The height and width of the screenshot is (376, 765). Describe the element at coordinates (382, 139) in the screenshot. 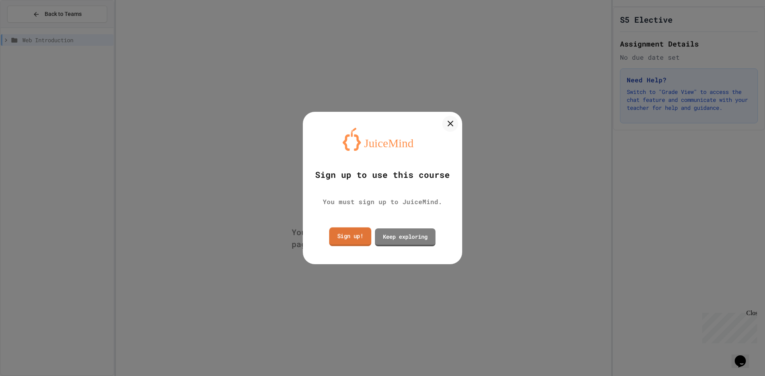

I see `img: logo-orange.svg` at that location.